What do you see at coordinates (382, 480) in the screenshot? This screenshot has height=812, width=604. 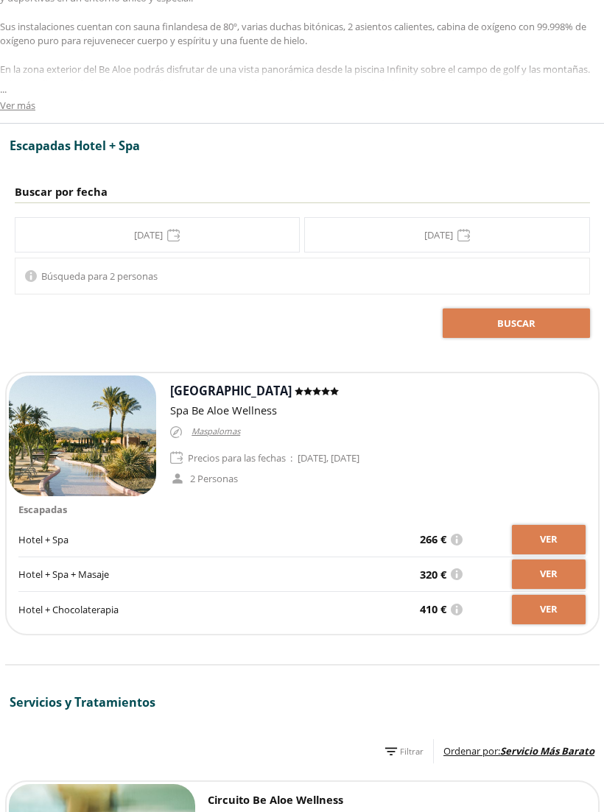 I see `div: 2 Personas` at bounding box center [382, 480].